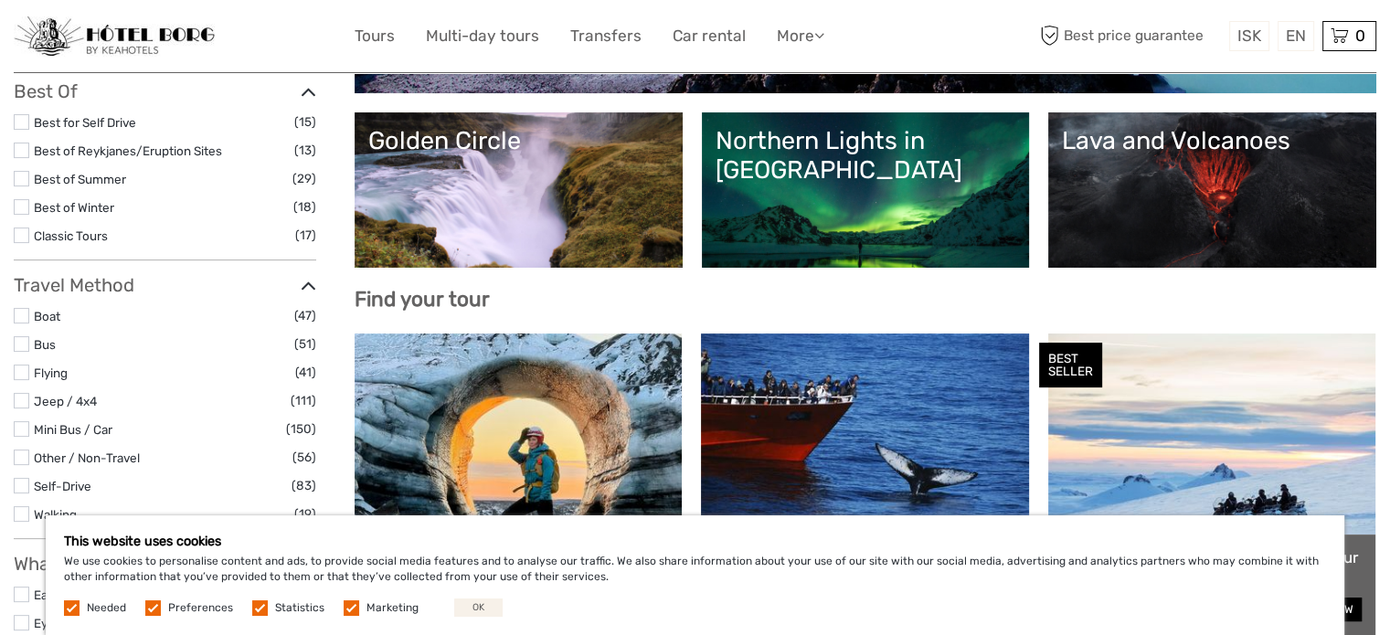 This screenshot has width=1390, height=635. What do you see at coordinates (304, 178) in the screenshot?
I see `span: (29)` at bounding box center [304, 178].